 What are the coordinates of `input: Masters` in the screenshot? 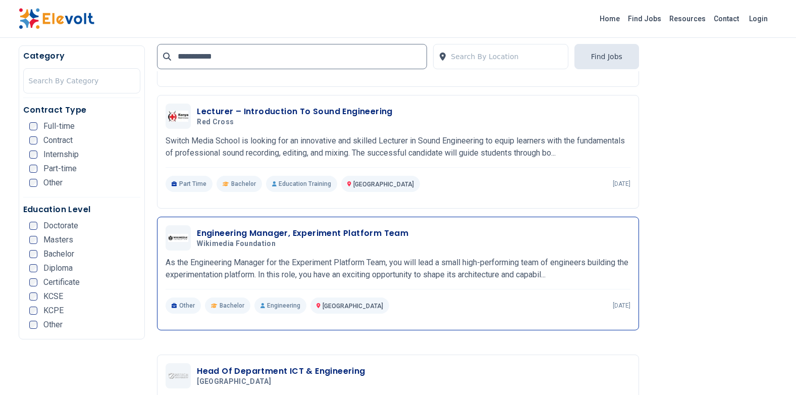 It's located at (33, 240).